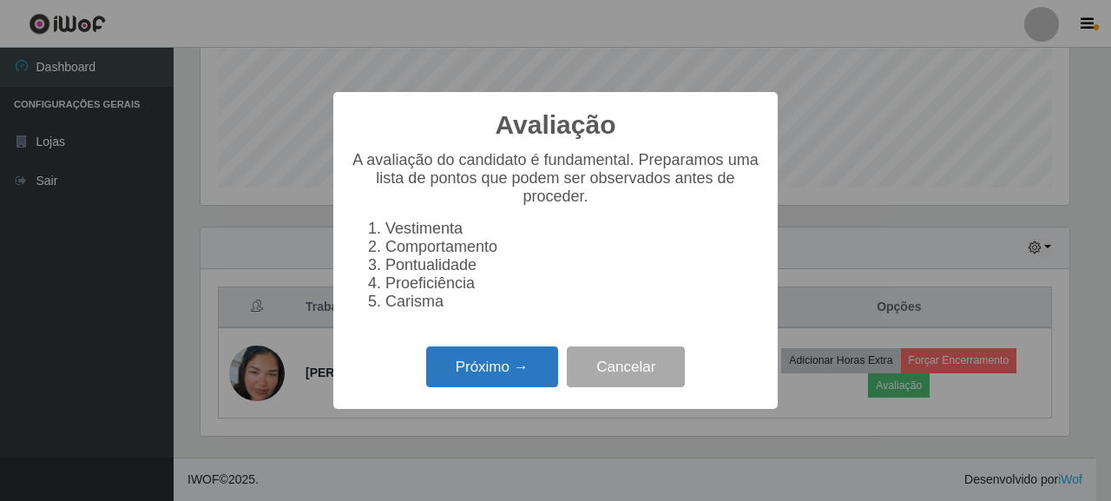  What do you see at coordinates (573, 301) in the screenshot?
I see `li: Carisma` at bounding box center [573, 301].